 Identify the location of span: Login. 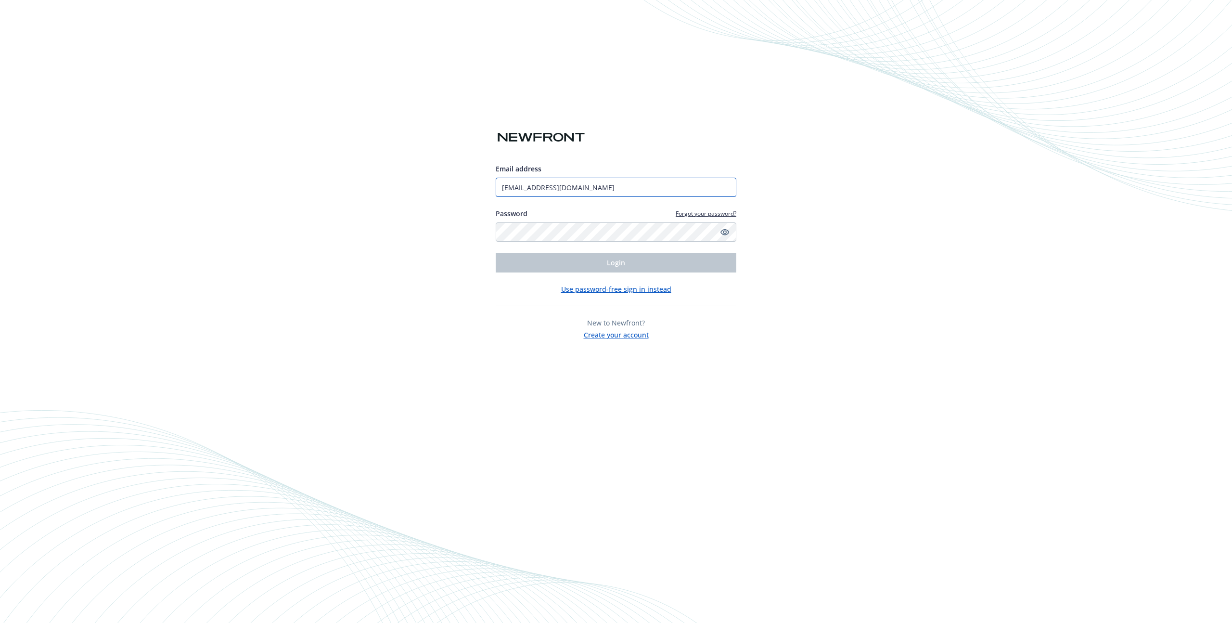
(616, 262).